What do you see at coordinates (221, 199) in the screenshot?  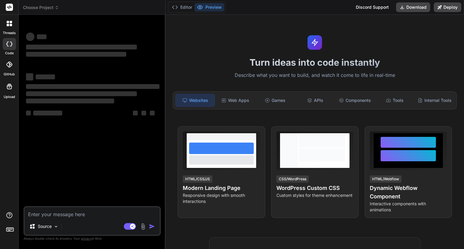 I see `p: Responsive design with smooth interactions` at bounding box center [221, 199].